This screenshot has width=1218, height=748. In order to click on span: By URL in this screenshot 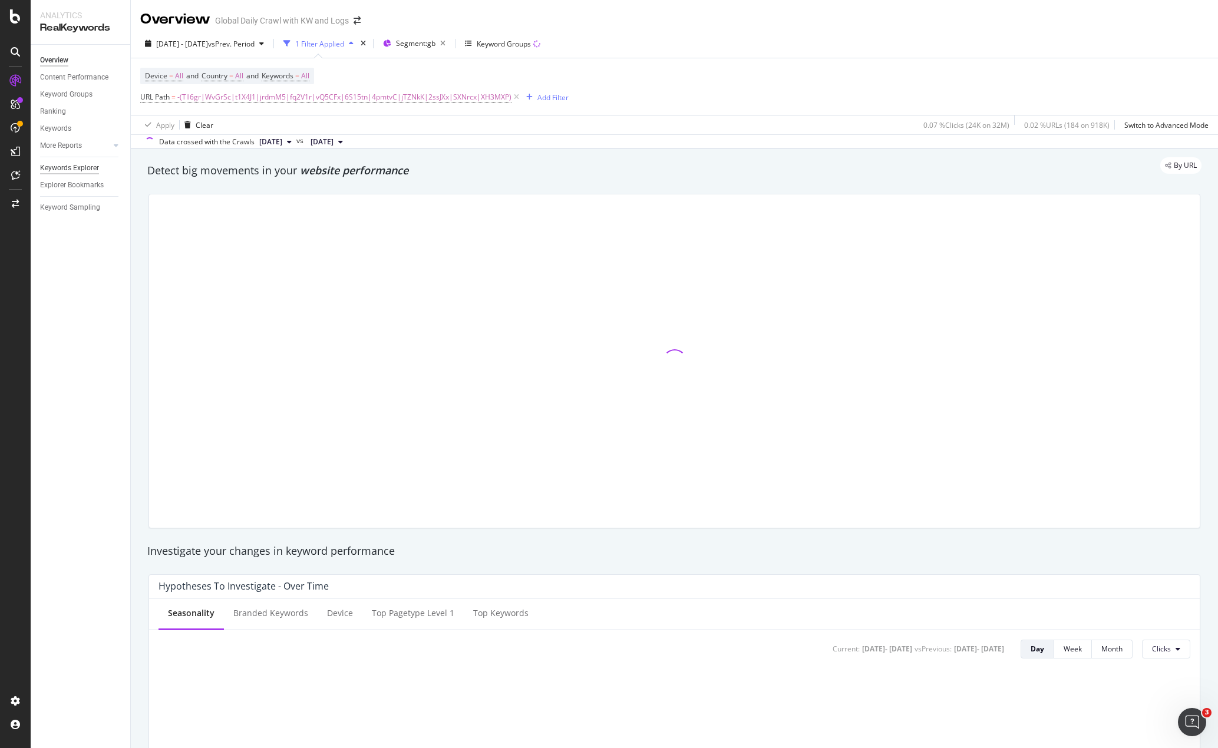, I will do `click(1185, 166)`.